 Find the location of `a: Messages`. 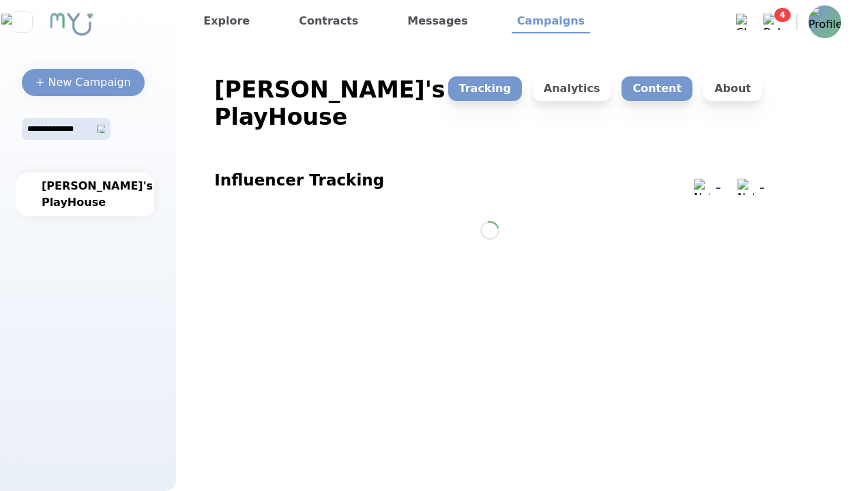

a: Messages is located at coordinates (437, 22).